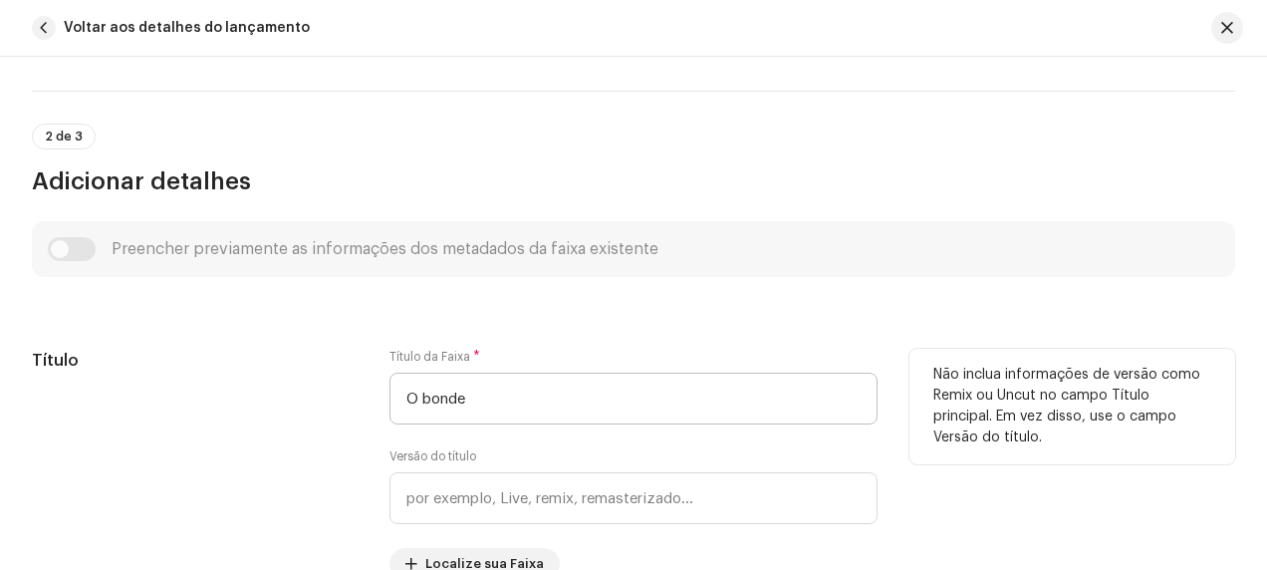 The height and width of the screenshot is (570, 1267). Describe the element at coordinates (1071, 406) in the screenshot. I see `p: Não inclua informações de versão como Remix ou Uncut no campo Título principal. Em vez disso, use...` at that location.